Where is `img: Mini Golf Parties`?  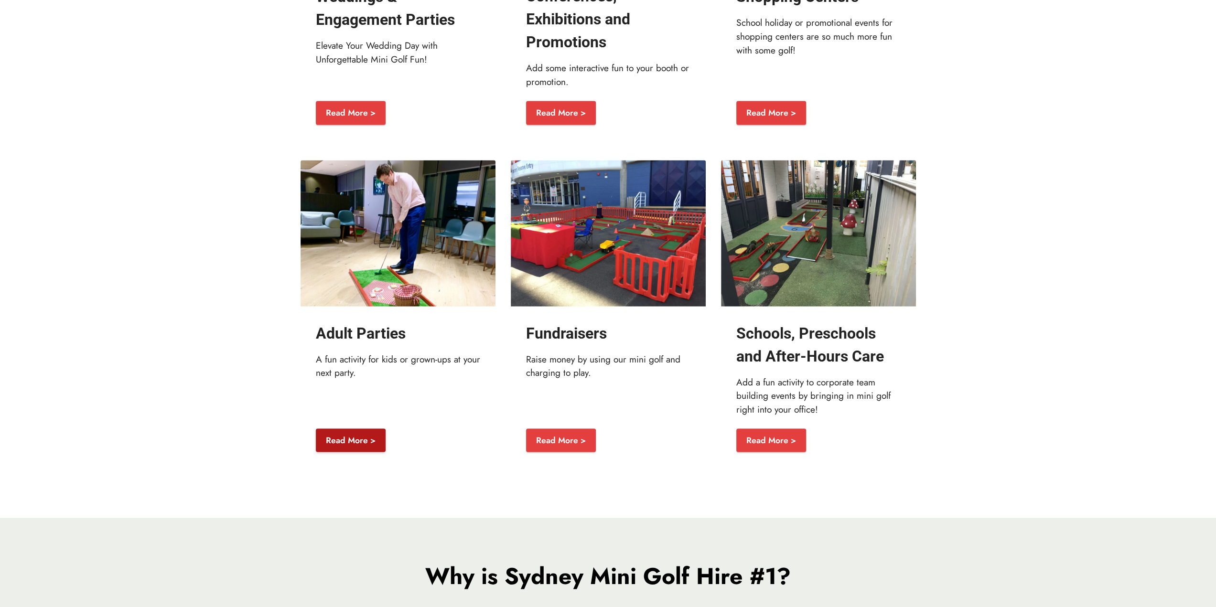
img: Mini Golf Parties is located at coordinates (398, 233).